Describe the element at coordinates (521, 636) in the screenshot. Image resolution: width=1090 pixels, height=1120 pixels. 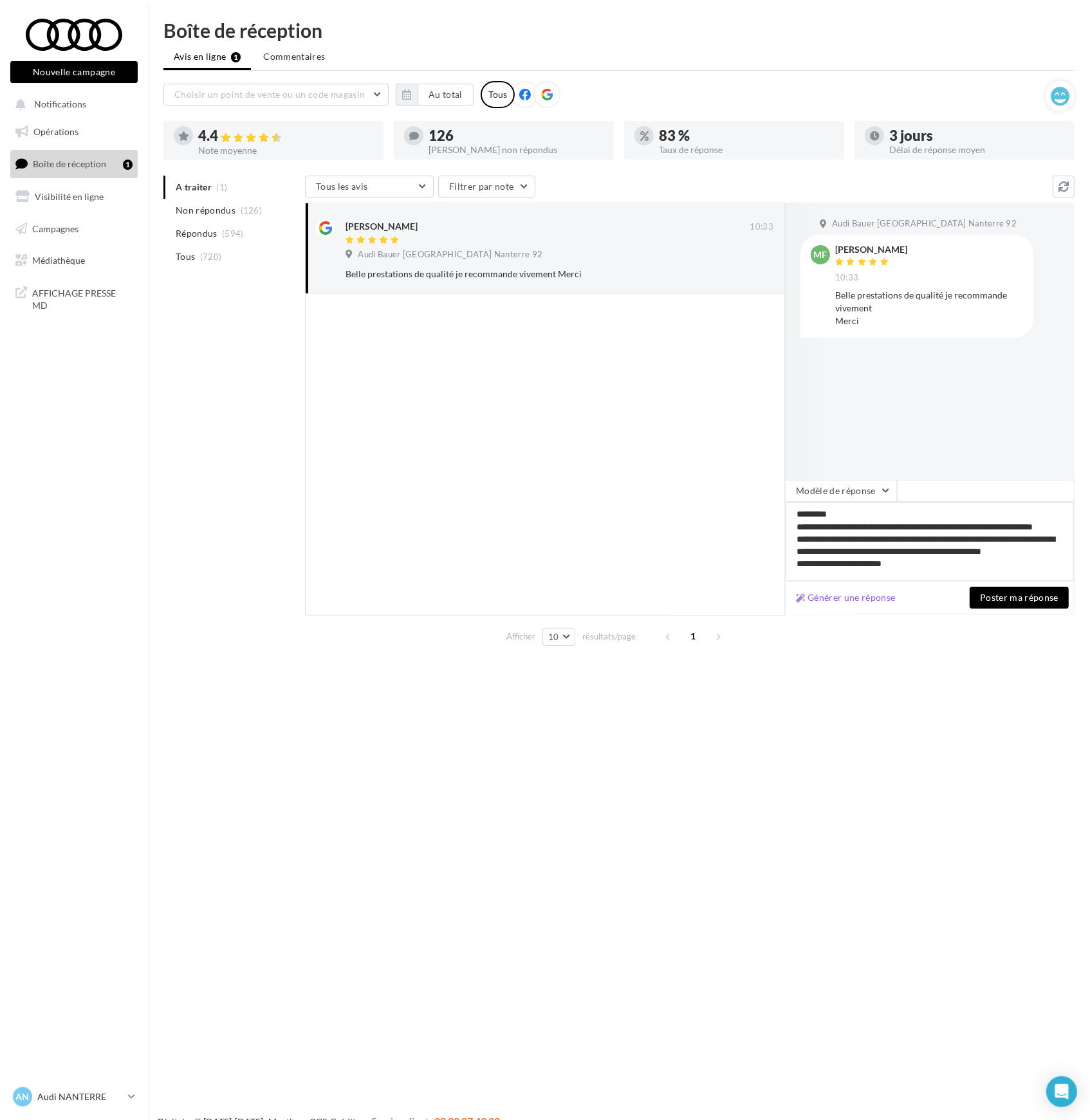
I see `span: Afficher` at that location.